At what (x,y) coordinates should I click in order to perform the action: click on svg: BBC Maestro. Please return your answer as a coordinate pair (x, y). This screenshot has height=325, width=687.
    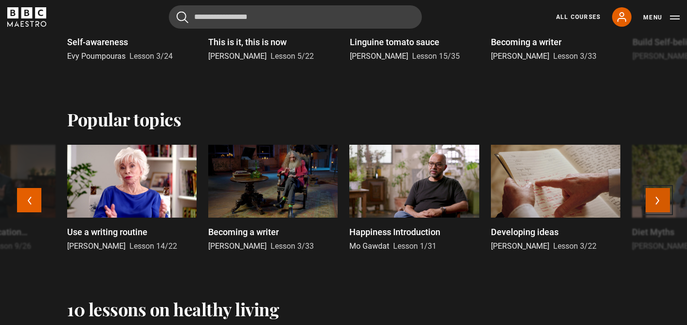
    Looking at the image, I should click on (27, 17).